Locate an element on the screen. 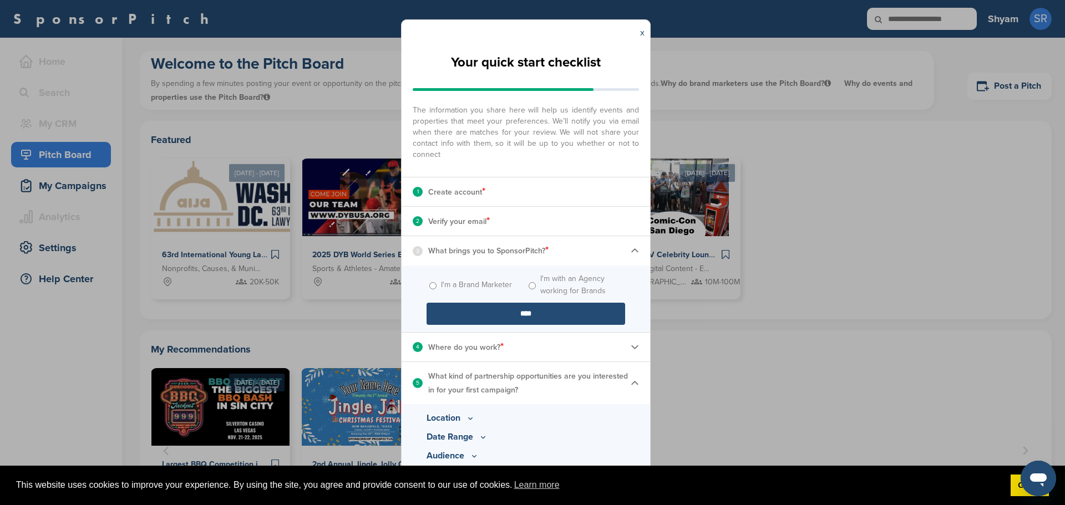  div: 1 is located at coordinates (418, 192).